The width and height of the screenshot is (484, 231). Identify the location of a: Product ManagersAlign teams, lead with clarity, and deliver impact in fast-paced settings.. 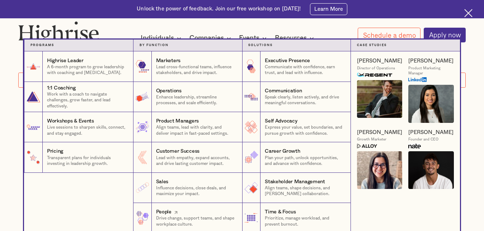
(188, 127).